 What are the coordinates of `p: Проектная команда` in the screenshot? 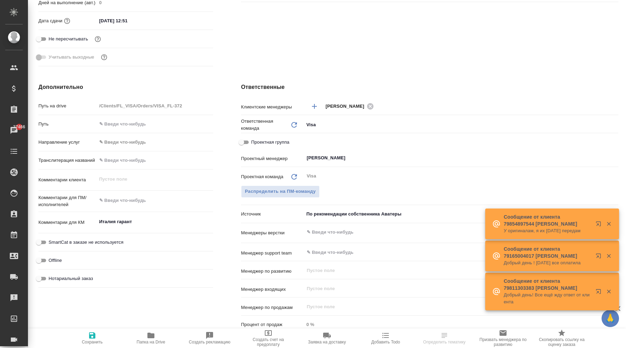 It's located at (262, 177).